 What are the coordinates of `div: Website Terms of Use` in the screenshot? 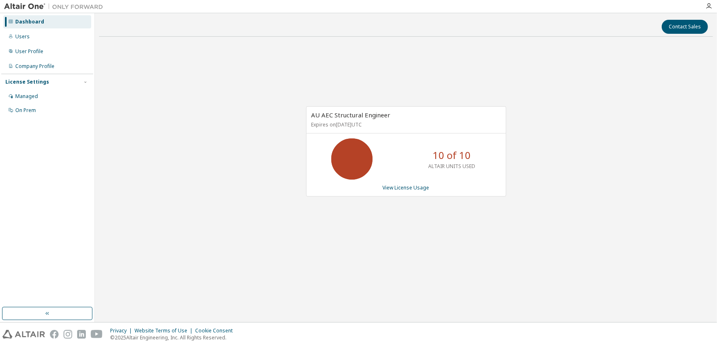 It's located at (165, 331).